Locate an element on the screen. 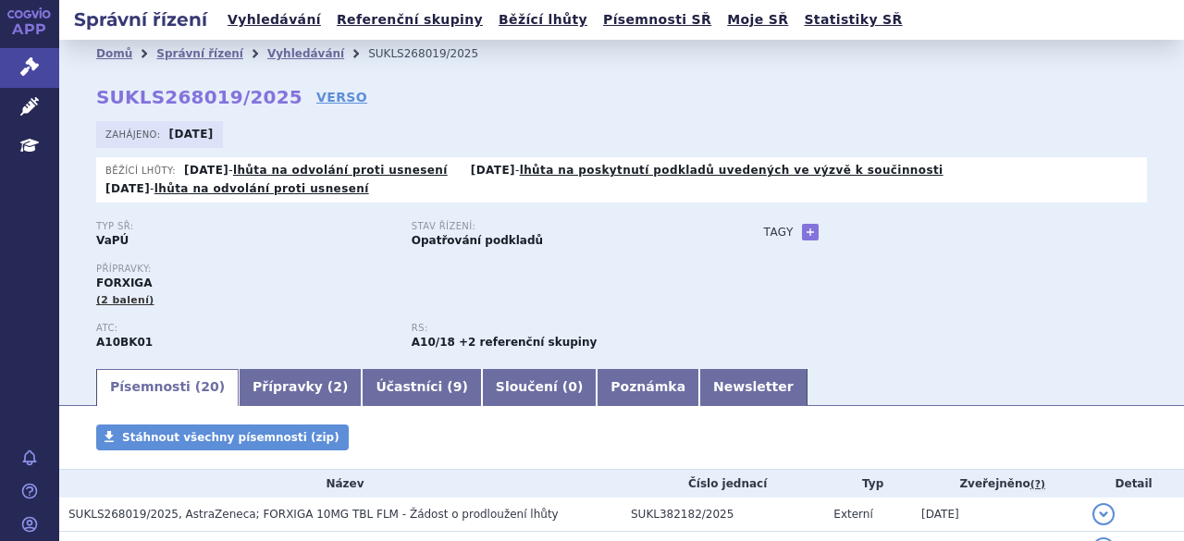 Image resolution: width=1184 pixels, height=541 pixels. th: Název is located at coordinates (340, 484).